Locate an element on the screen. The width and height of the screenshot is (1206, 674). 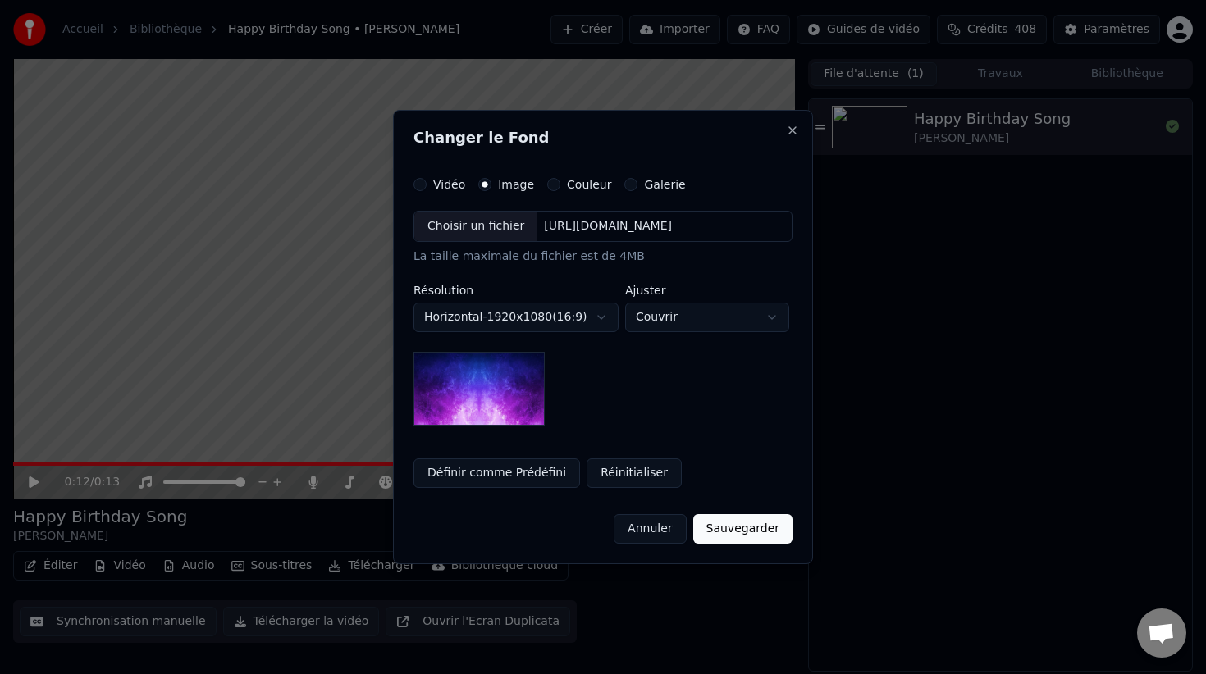
button: Définir comme Prédéfini is located at coordinates (496, 473).